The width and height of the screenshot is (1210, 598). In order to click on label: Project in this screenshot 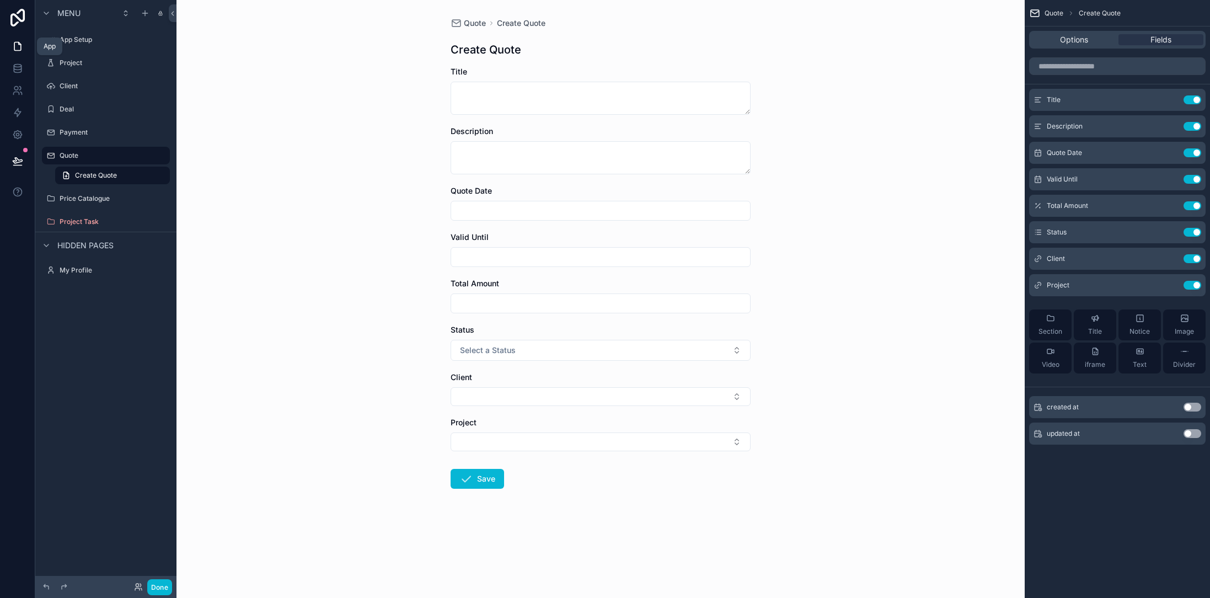, I will do `click(114, 63)`.